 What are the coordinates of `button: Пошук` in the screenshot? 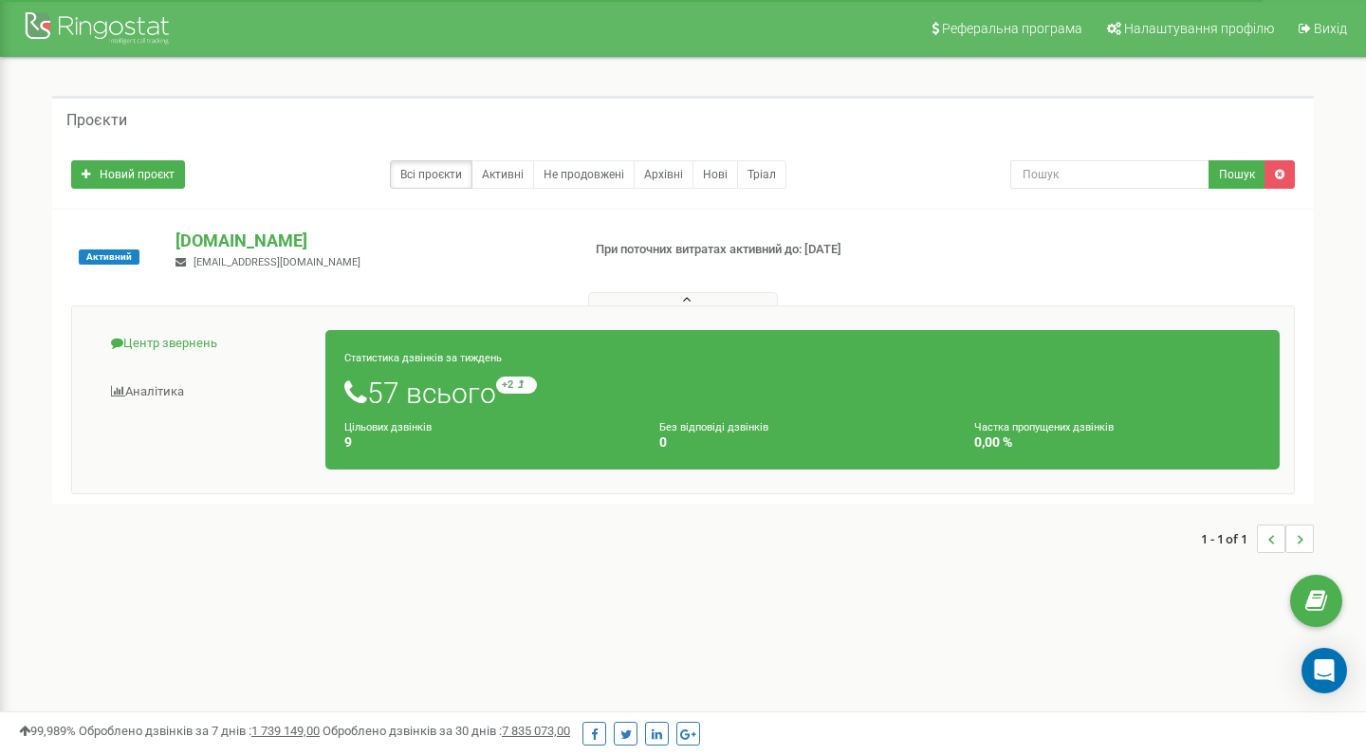 It's located at (1237, 175).